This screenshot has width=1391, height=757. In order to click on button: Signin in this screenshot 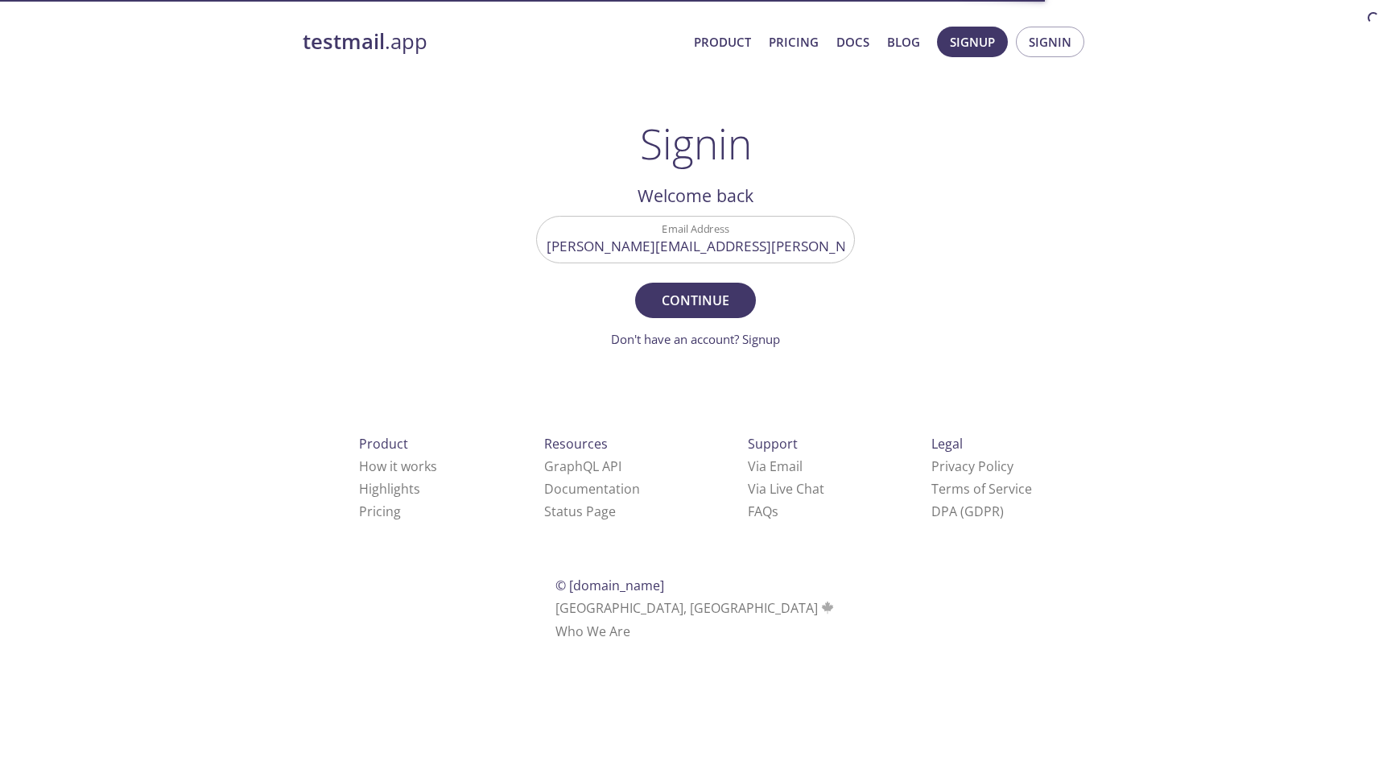, I will do `click(1050, 42)`.